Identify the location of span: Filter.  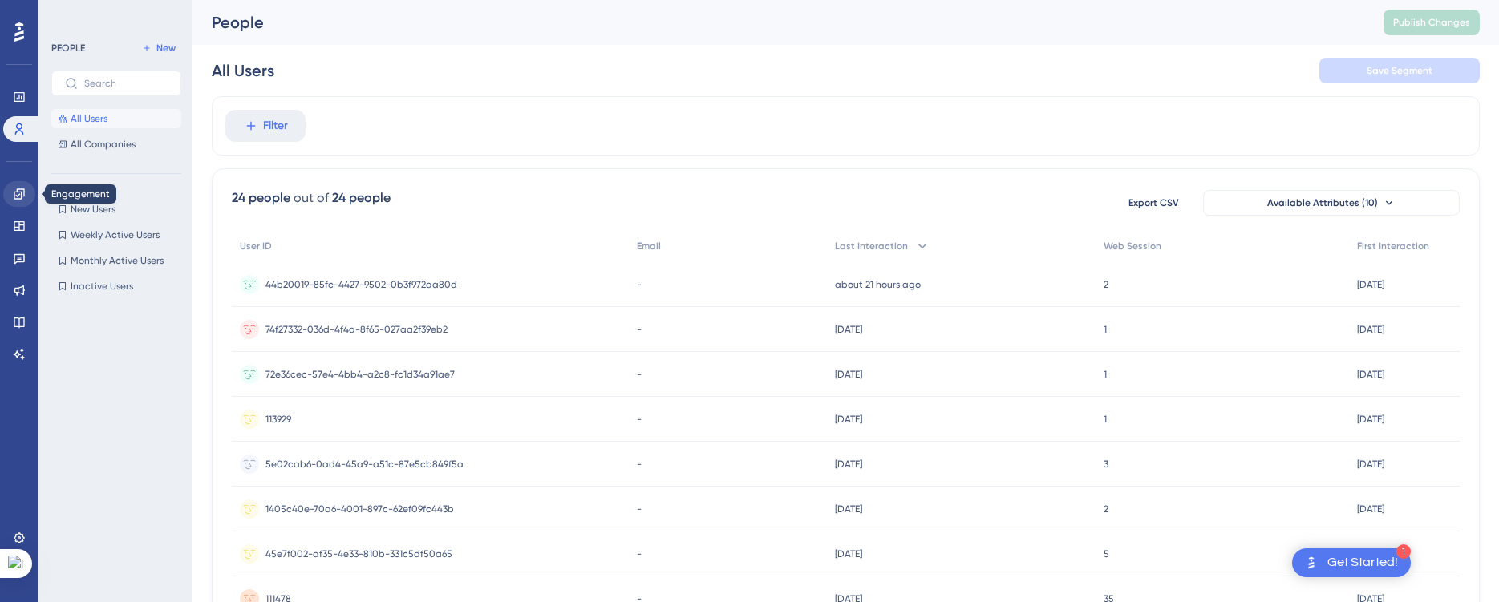
(275, 126).